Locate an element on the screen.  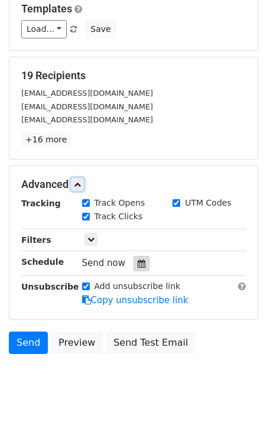
button: Save is located at coordinates (100, 29).